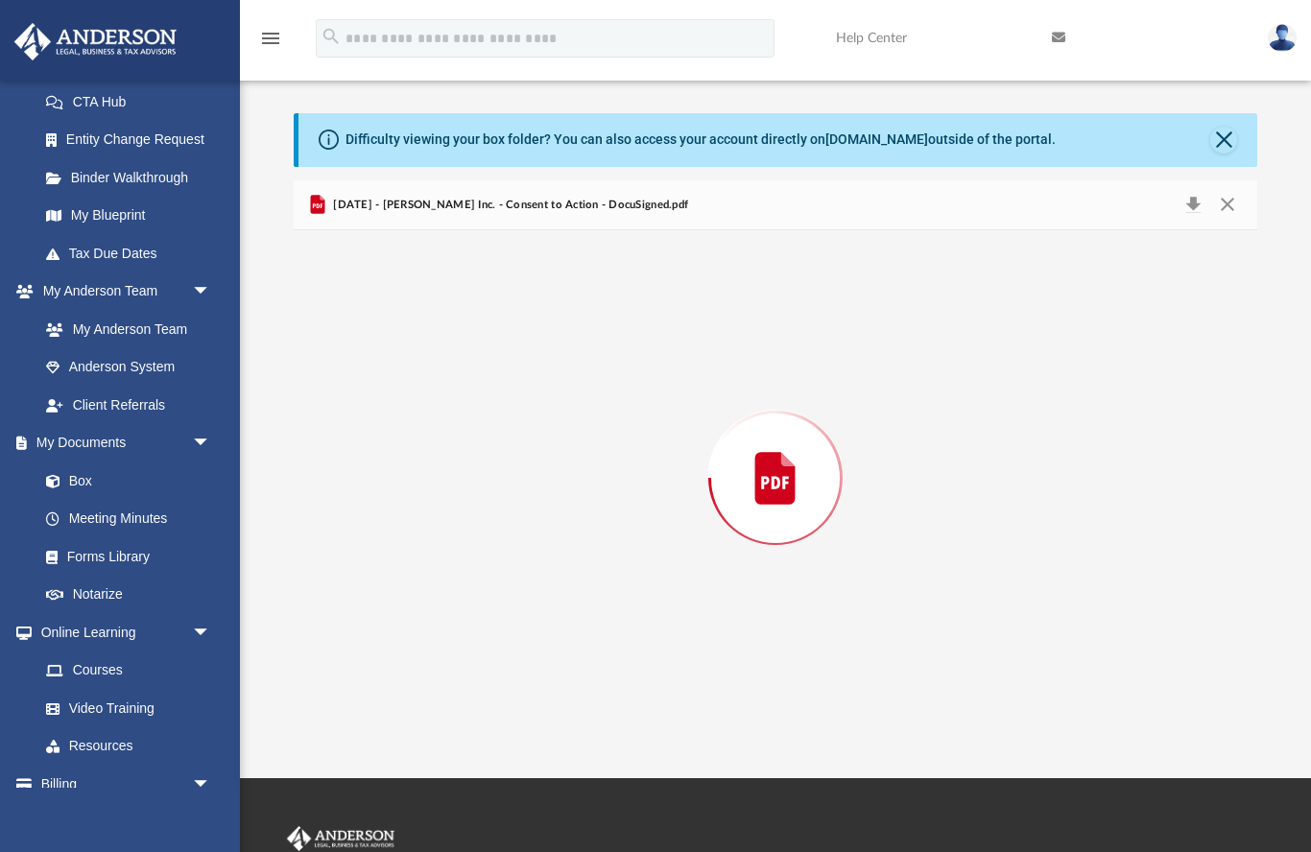 The width and height of the screenshot is (1311, 852). Describe the element at coordinates (133, 102) in the screenshot. I see `a: CTA Hub` at that location.